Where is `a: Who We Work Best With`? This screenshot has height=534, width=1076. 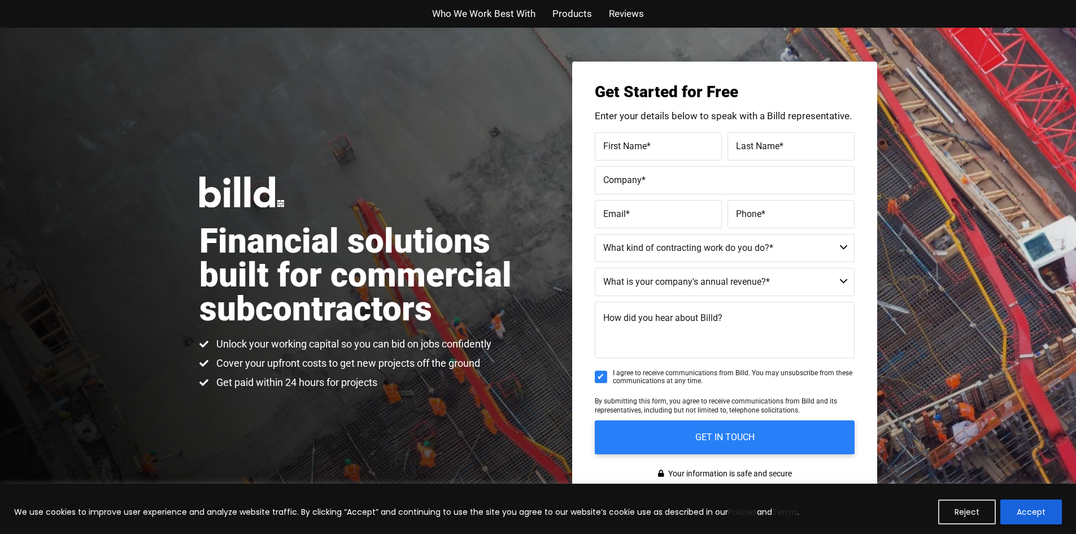
a: Who We Work Best With is located at coordinates (484, 14).